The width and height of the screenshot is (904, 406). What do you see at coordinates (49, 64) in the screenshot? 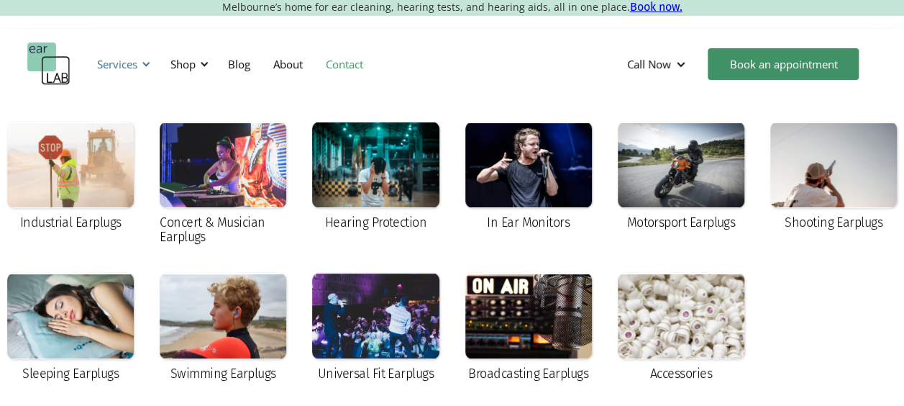
I see `a: home` at bounding box center [49, 64].